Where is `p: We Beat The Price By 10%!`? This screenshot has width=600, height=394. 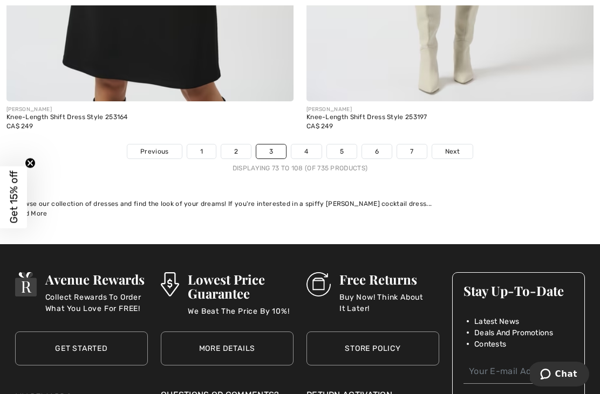 p: We Beat The Price By 10%! is located at coordinates (241, 317).